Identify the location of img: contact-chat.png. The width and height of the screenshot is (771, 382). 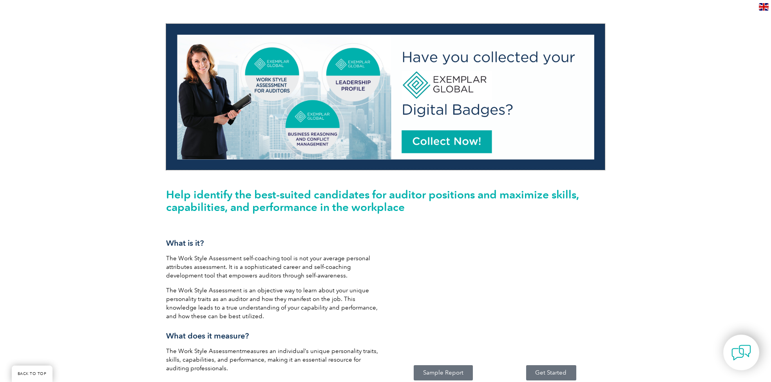
(741, 353).